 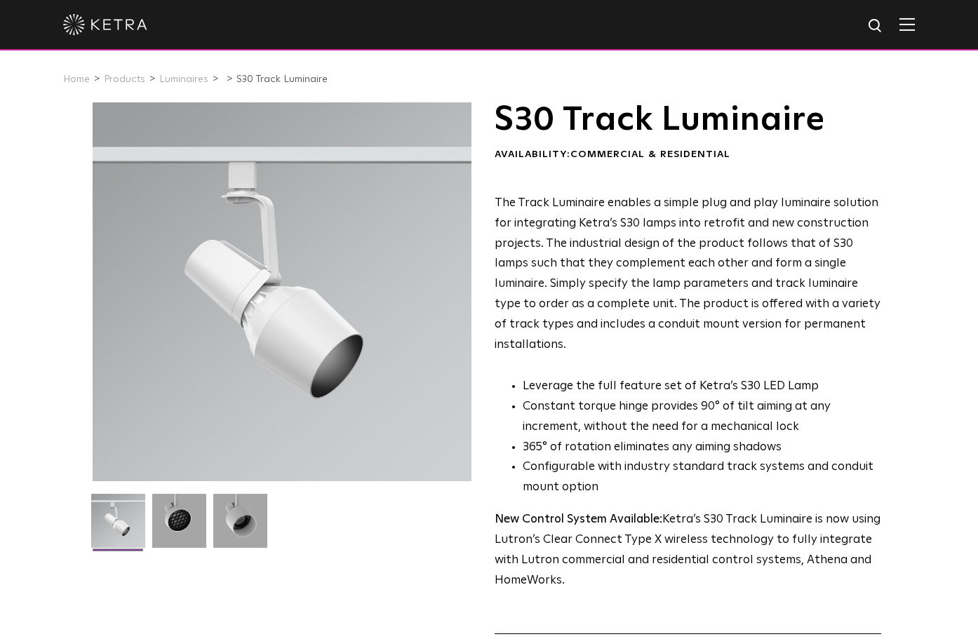 I want to click on img: 3b1b0dc7630e9da69e6b, so click(x=179, y=526).